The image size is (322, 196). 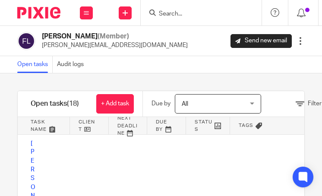 What do you see at coordinates (204, 126) in the screenshot?
I see `span: Status` at bounding box center [204, 126].